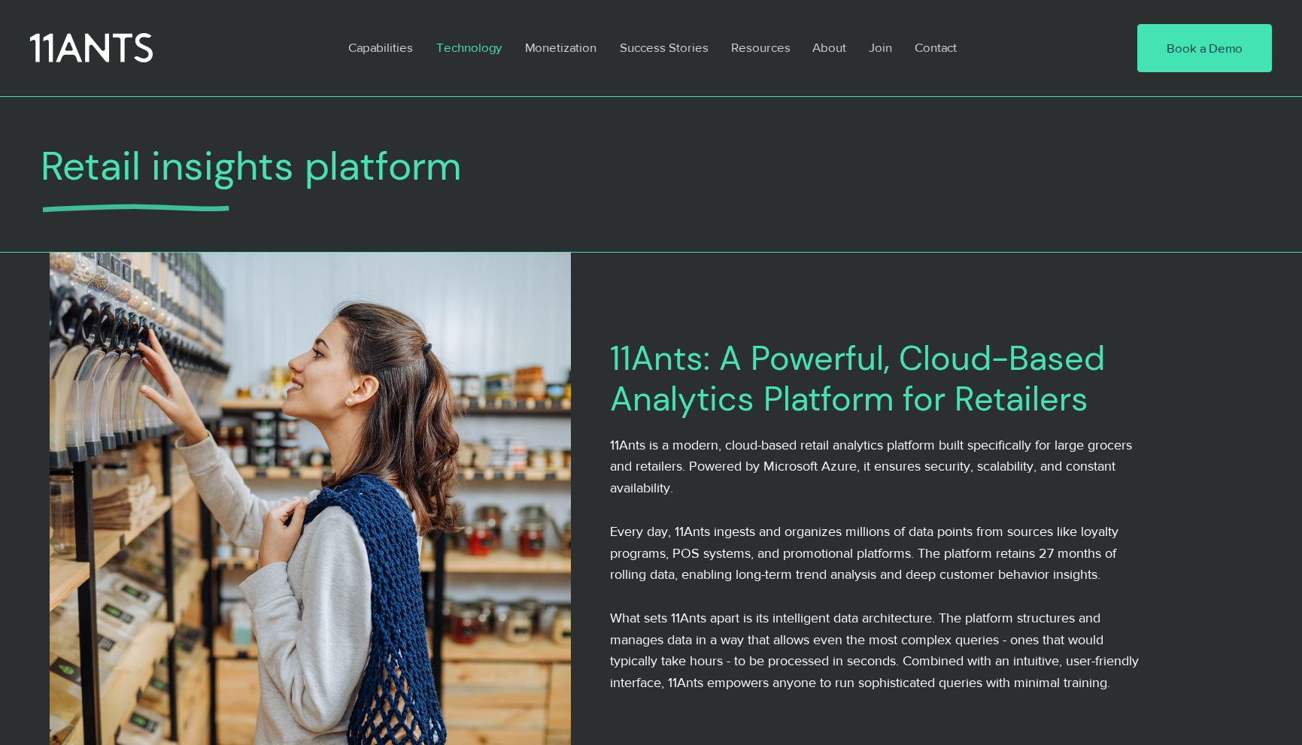 Image resolution: width=1302 pixels, height=745 pixels. I want to click on span: Retail insights platform, so click(250, 165).